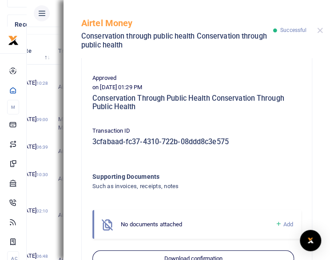 This screenshot has height=260, width=330. I want to click on h4: Supporting Documents, so click(197, 177).